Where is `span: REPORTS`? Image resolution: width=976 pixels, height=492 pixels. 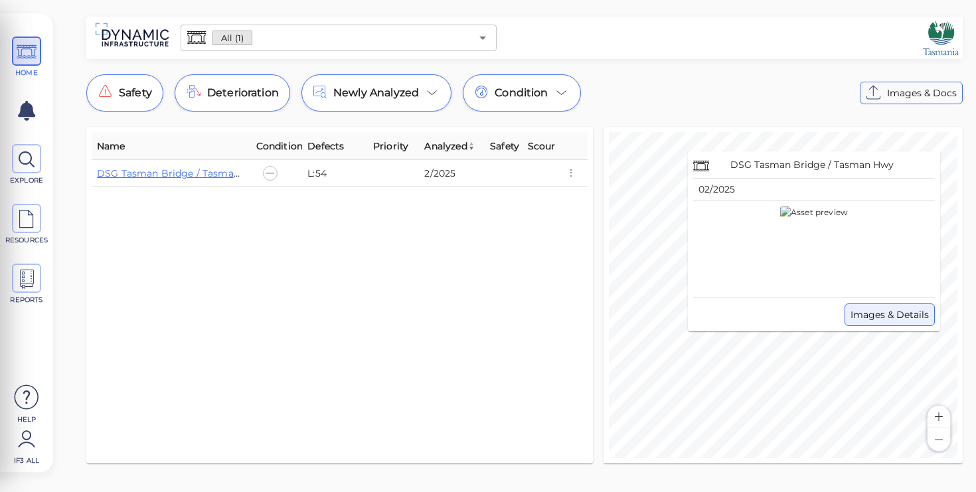
span: REPORTS is located at coordinates (27, 299).